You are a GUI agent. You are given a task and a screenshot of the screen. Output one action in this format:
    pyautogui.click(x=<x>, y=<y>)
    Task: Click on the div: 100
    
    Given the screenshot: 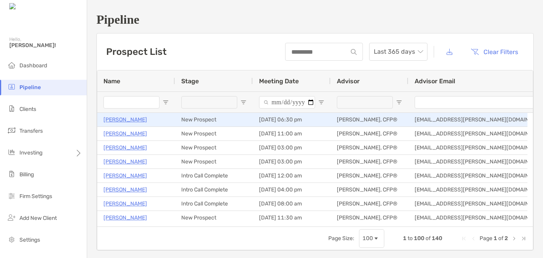 What is the action you would take?
    pyautogui.click(x=367, y=238)
    